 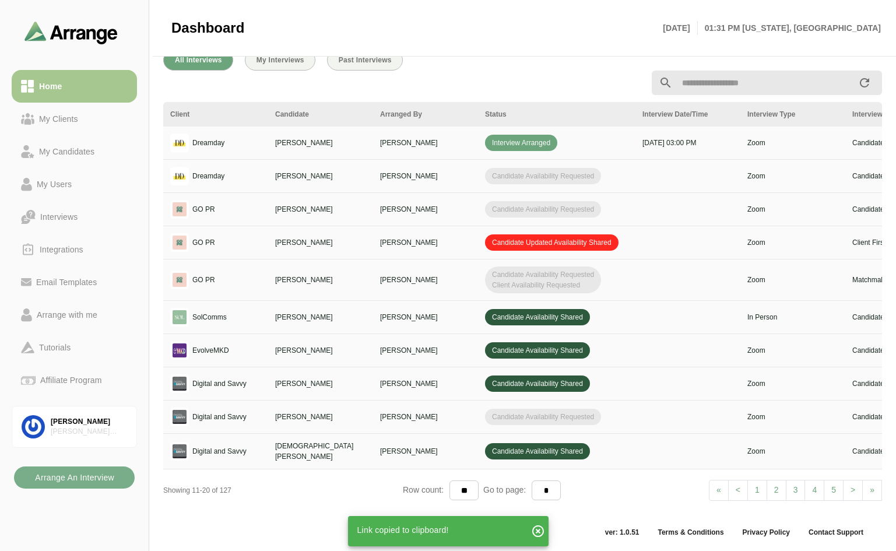 What do you see at coordinates (690, 532) in the screenshot?
I see `a: Terms & Conditions` at bounding box center [690, 532].